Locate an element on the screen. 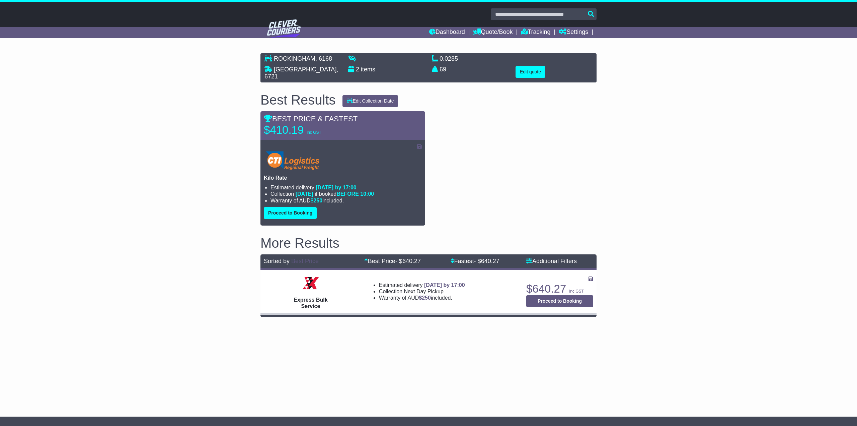  p: $410.19 is located at coordinates (306, 130).